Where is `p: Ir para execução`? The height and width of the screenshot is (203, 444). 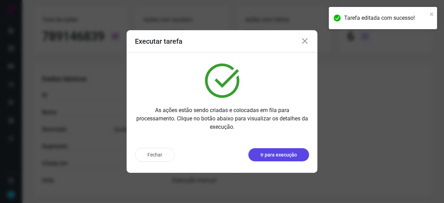
p: Ir para execução is located at coordinates (279, 155).